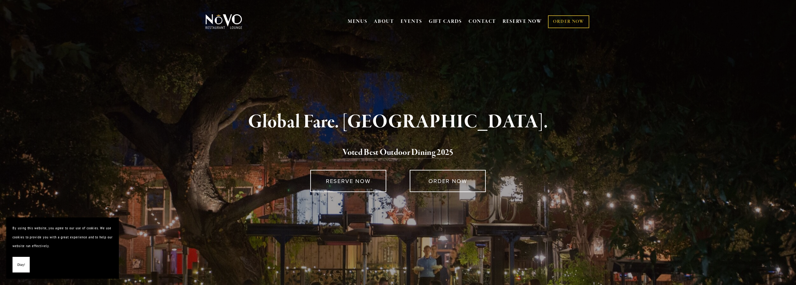 Image resolution: width=796 pixels, height=285 pixels. What do you see at coordinates (446, 22) in the screenshot?
I see `a: GIFT CARDS` at bounding box center [446, 22].